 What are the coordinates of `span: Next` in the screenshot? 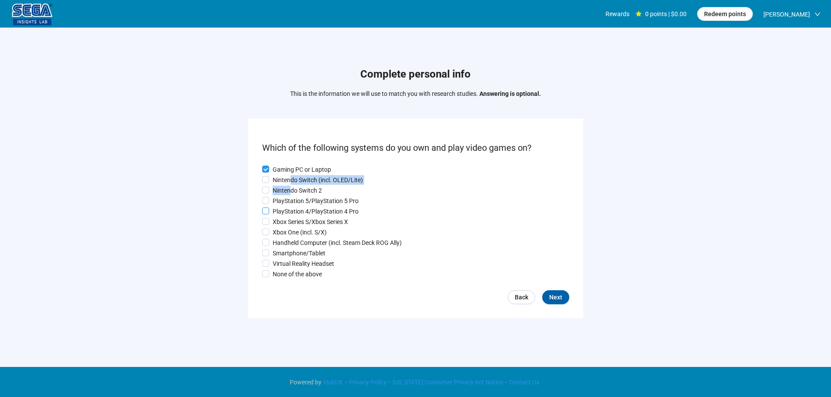 It's located at (556, 297).